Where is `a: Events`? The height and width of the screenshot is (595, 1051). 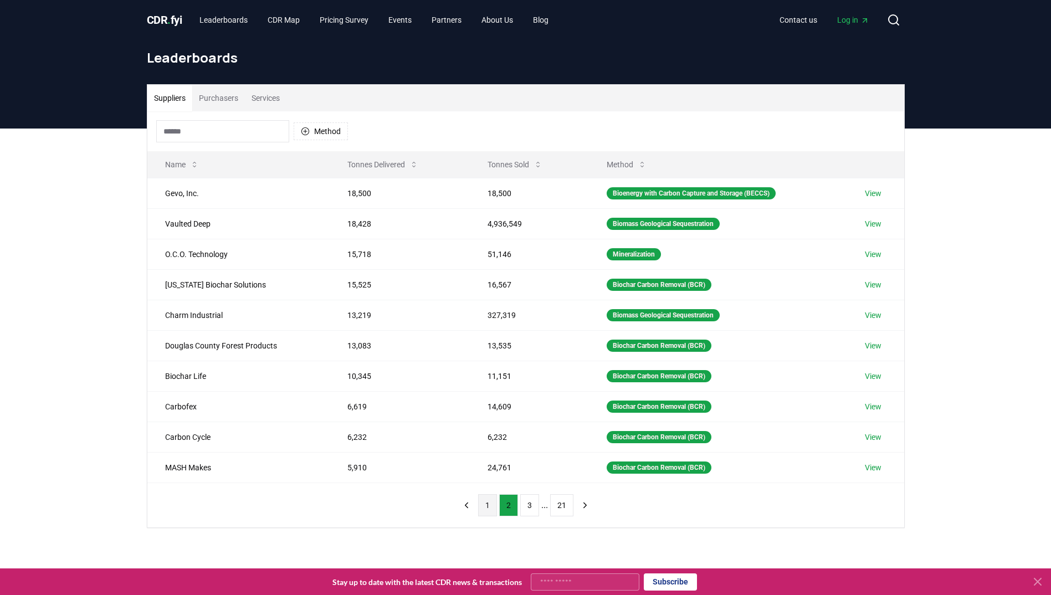 a: Events is located at coordinates (400, 20).